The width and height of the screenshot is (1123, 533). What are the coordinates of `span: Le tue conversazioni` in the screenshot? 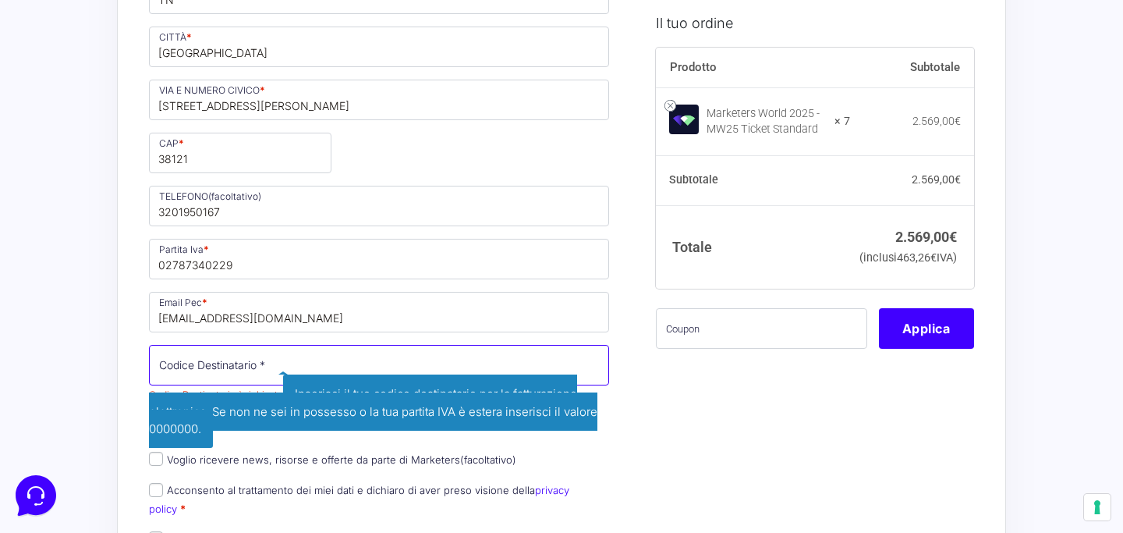 It's located at (79, 69).